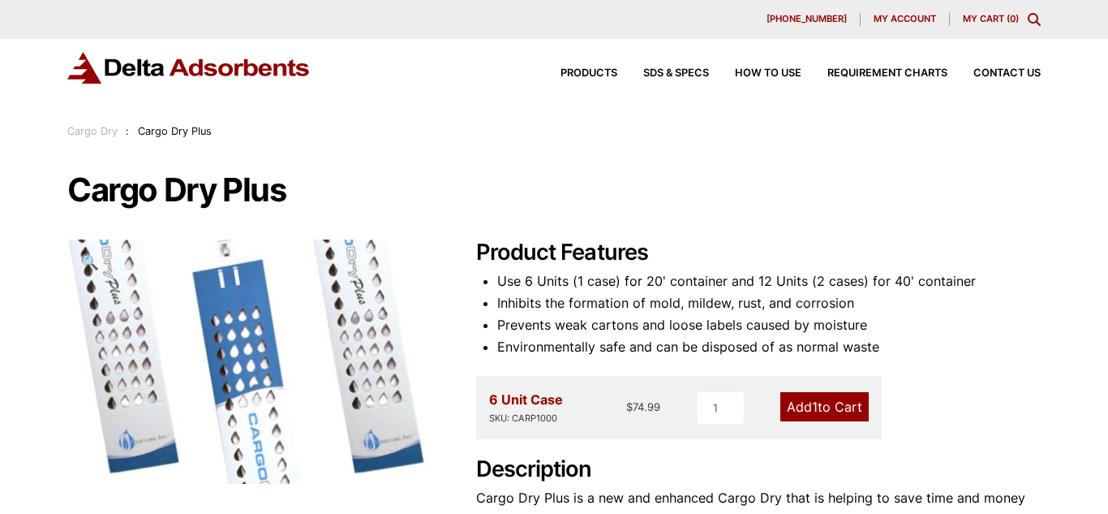 Image resolution: width=1108 pixels, height=514 pixels. Describe the element at coordinates (663, 73) in the screenshot. I see `a: SDS & SPECS` at that location.